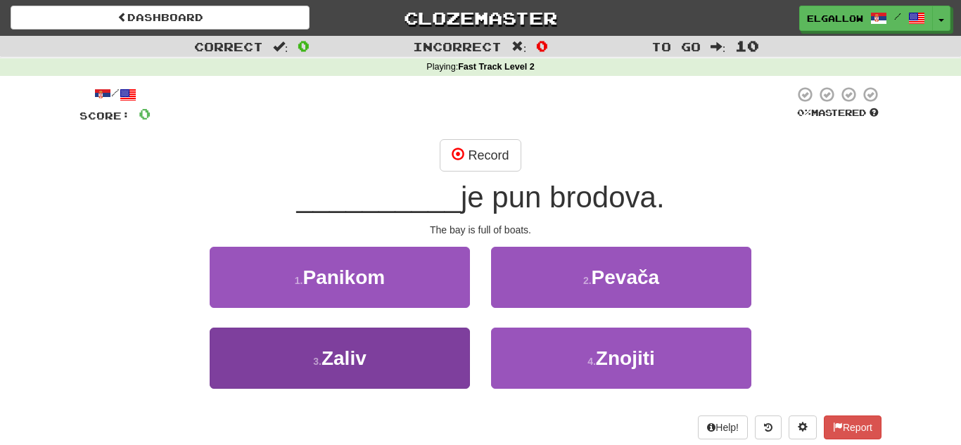 This screenshot has height=445, width=961. Describe the element at coordinates (621, 277) in the screenshot. I see `button: 2.Pevača` at that location.